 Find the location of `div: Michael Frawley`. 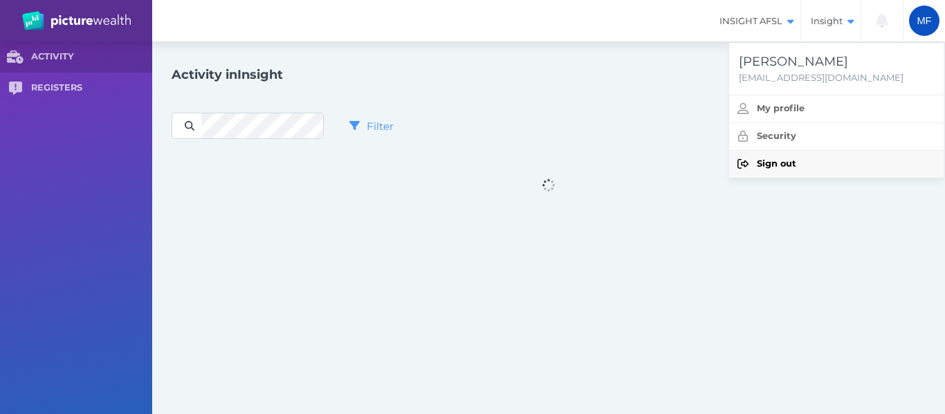

div: Michael Frawley is located at coordinates (924, 21).